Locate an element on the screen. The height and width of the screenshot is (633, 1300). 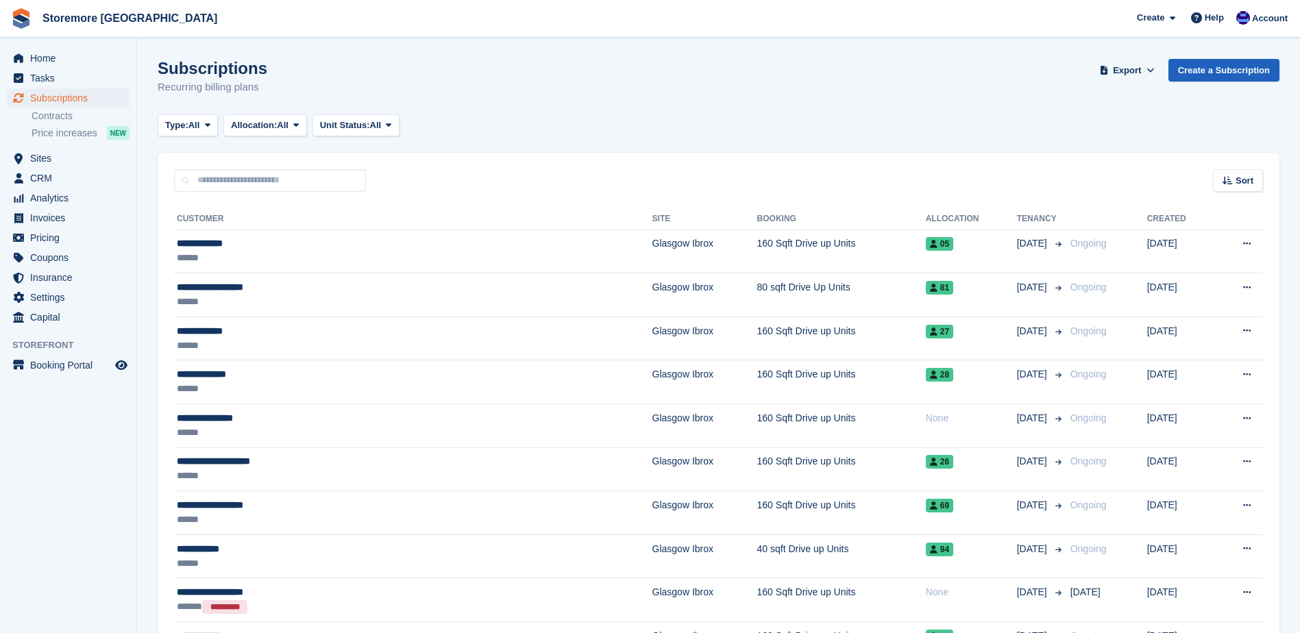
th: Tenancy is located at coordinates (1041, 219).